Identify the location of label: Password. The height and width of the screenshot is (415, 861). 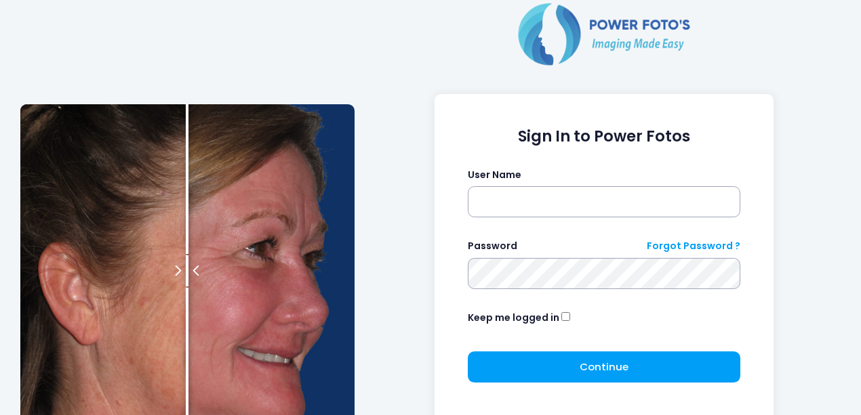
(492, 246).